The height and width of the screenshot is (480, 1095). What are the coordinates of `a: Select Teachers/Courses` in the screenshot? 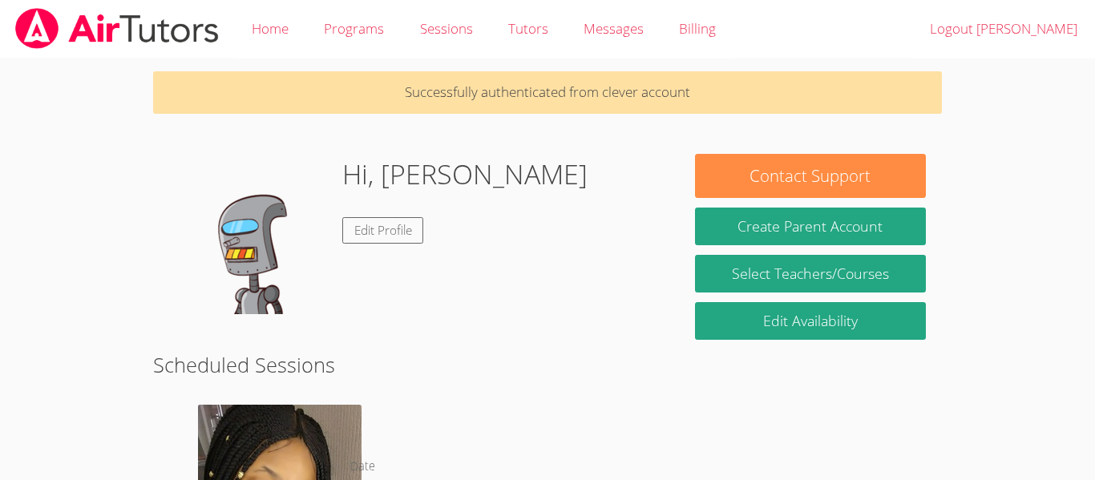 It's located at (810, 273).